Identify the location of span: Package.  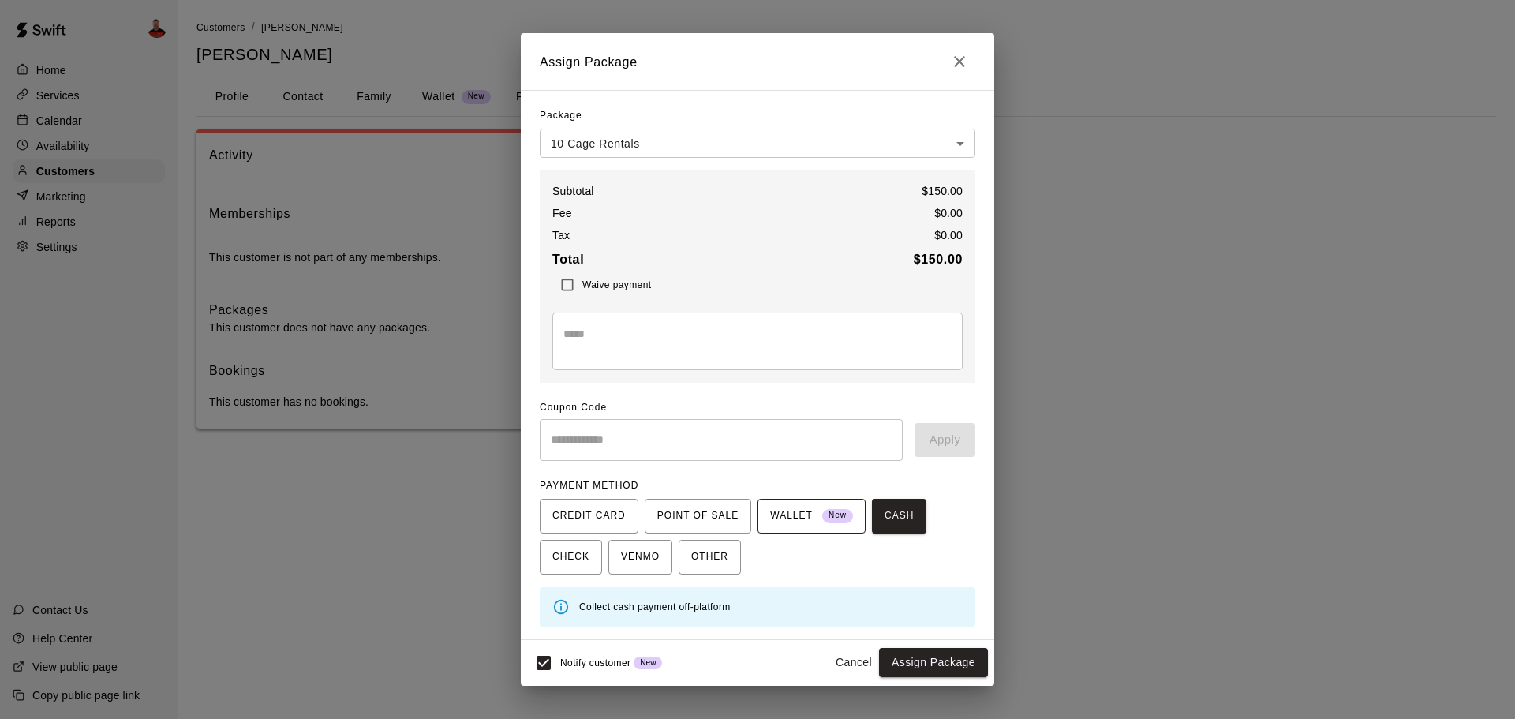
(561, 116).